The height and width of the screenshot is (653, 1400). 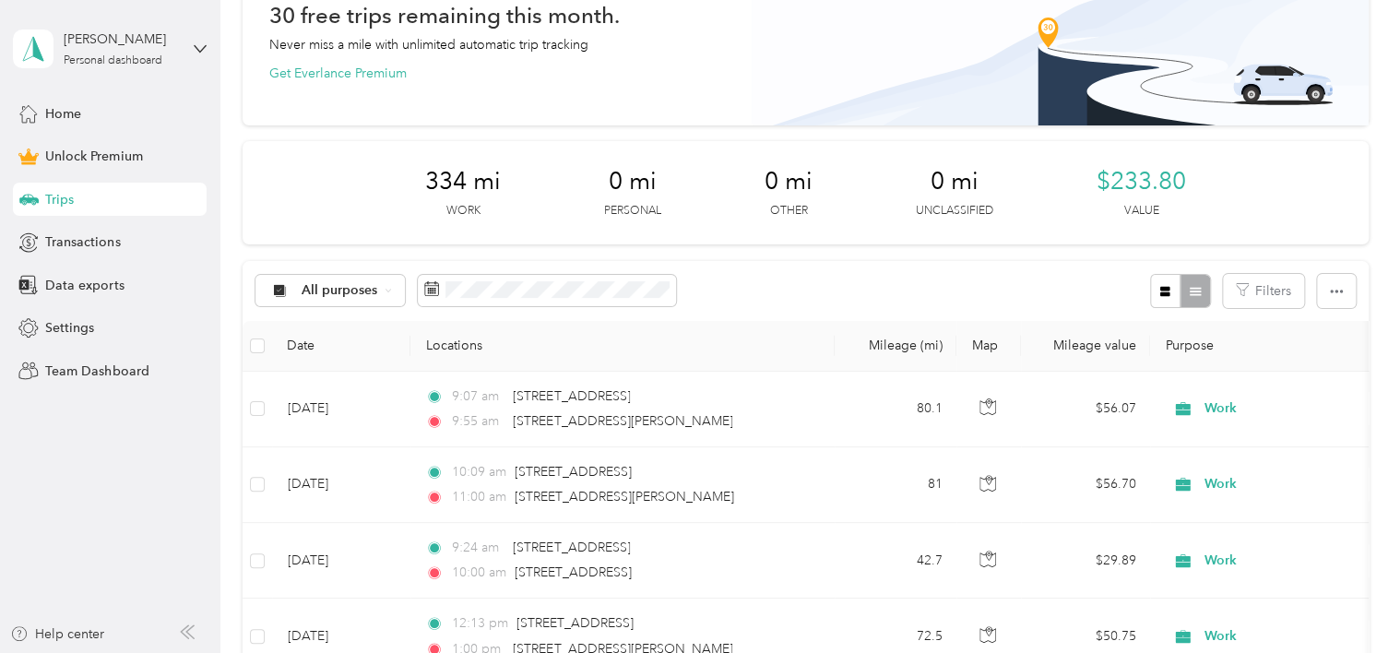 I want to click on td: 42.7, so click(x=896, y=561).